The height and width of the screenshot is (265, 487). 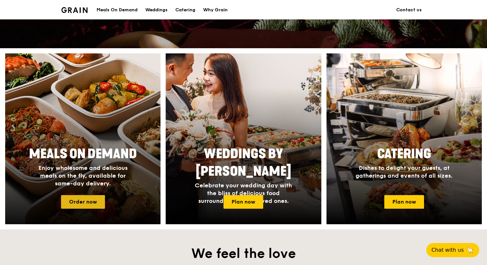 I want to click on a: Weddings, so click(x=156, y=10).